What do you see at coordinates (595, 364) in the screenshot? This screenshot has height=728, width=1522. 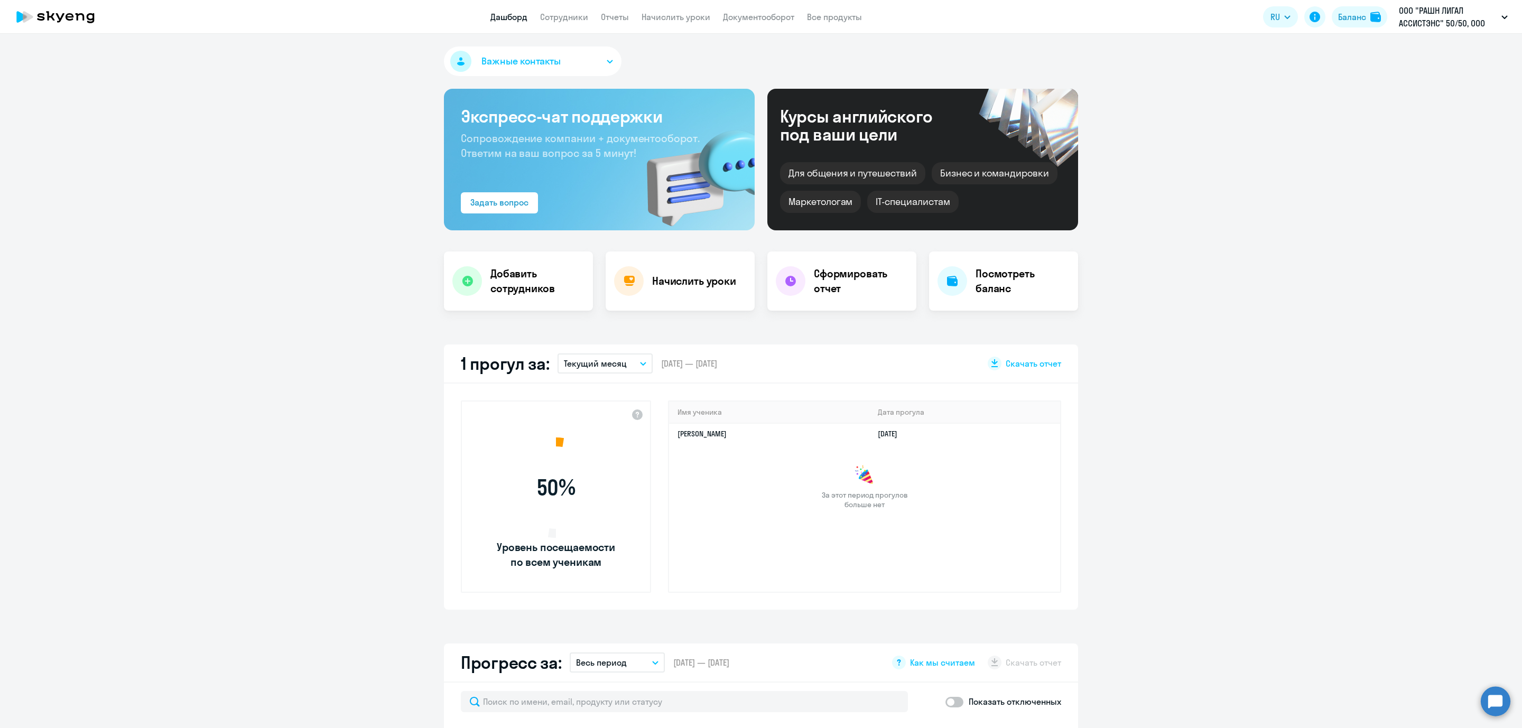 I see `p: Текущий месяц` at bounding box center [595, 364].